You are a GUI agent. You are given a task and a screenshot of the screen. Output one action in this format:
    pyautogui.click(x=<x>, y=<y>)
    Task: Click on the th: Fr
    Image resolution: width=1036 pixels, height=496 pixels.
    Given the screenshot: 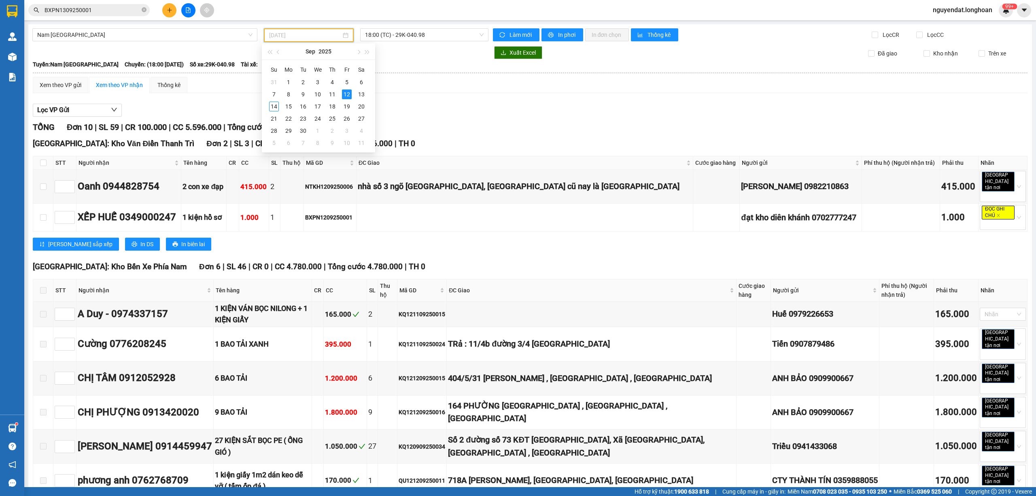 What is the action you would take?
    pyautogui.click(x=347, y=70)
    